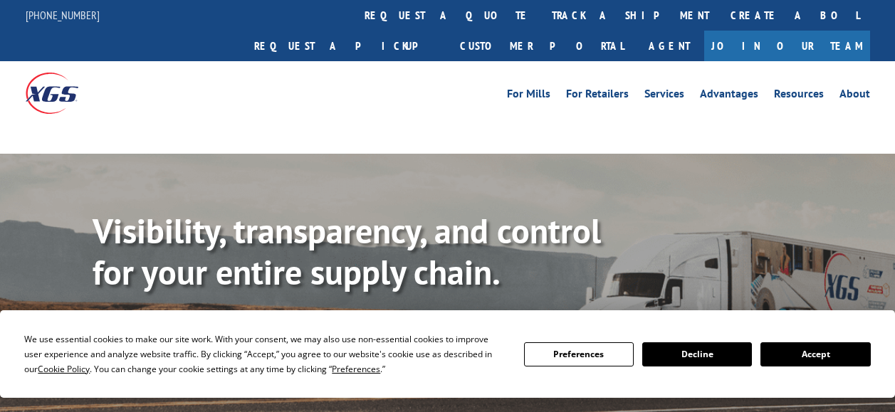  I want to click on b: Visibility, transparency, and control for your entire supply chain., so click(347, 251).